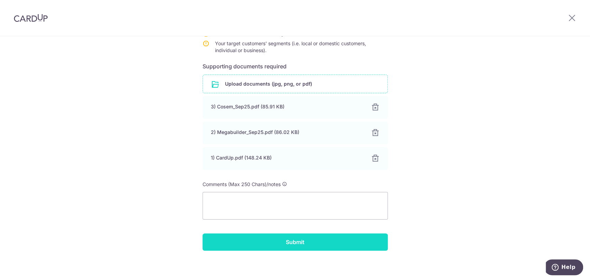 The height and width of the screenshot is (280, 590). I want to click on span: Comments (Max 250 Chars)/notes, so click(242, 184).